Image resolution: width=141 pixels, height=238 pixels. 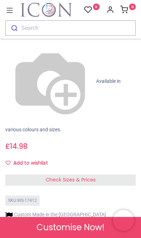 What do you see at coordinates (23, 201) in the screenshot?
I see `div: SKU: WS-17412` at bounding box center [23, 201].